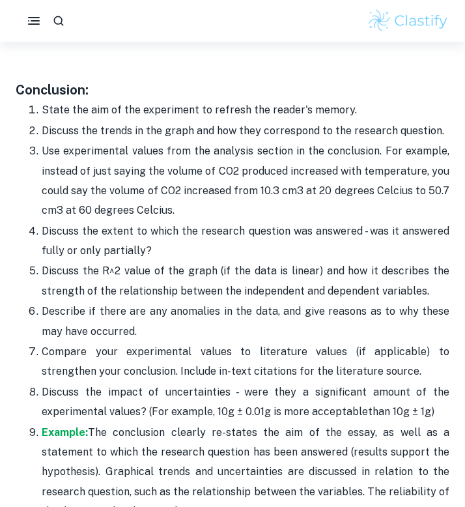 This screenshot has width=465, height=507. I want to click on p: Compare your experimental values to literature values (if applicable) to strengthen your conclusi..., so click(246, 362).